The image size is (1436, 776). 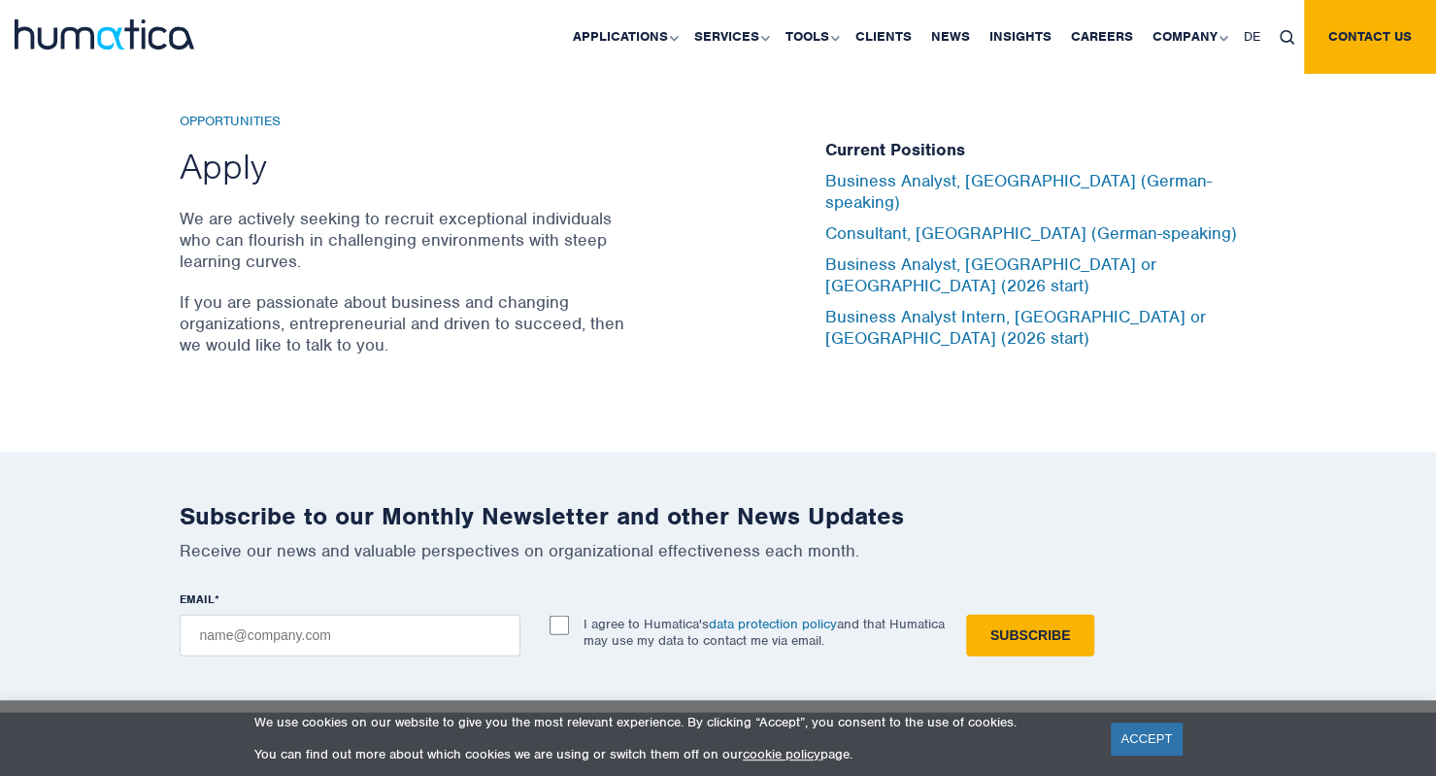 What do you see at coordinates (670, 722) in the screenshot?
I see `p: We use cookies on our website to give you the most relevant experience. By clicking “Accept”, you...` at bounding box center [670, 722].